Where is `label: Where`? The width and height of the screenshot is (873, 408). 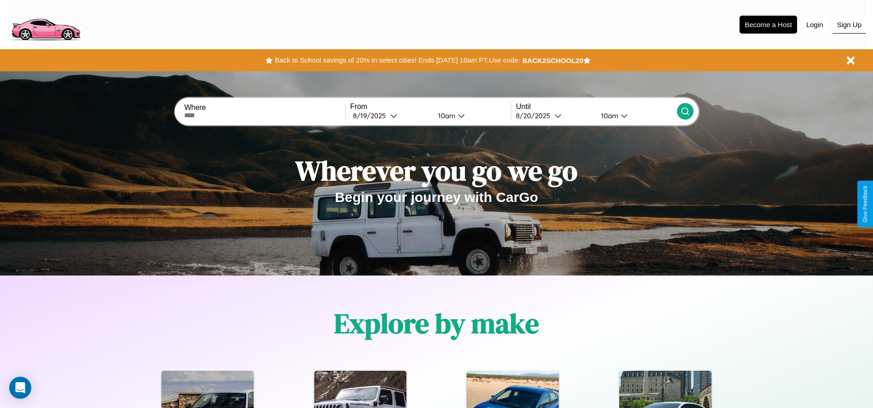
label: Where is located at coordinates (264, 108).